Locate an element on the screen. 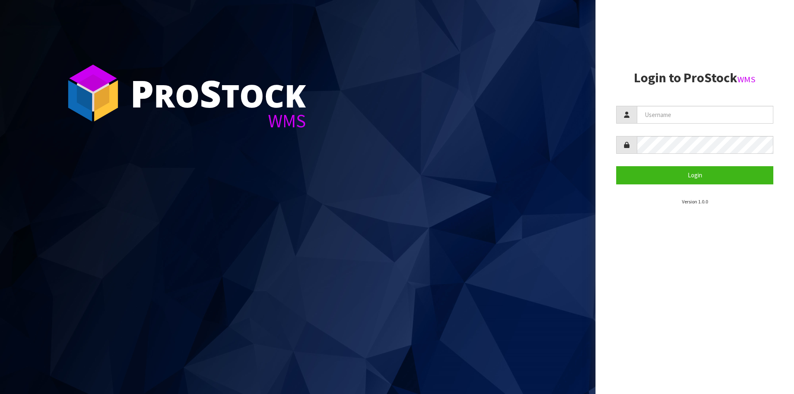  small: WMS is located at coordinates (746, 79).